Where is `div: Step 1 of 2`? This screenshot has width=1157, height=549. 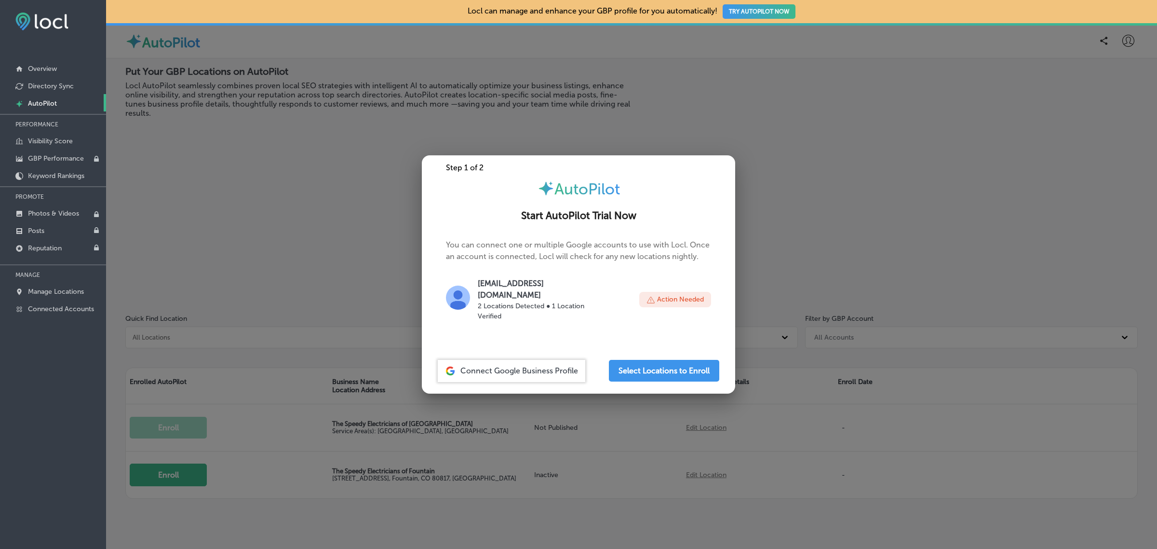 div: Step 1 of 2 is located at coordinates (579, 167).